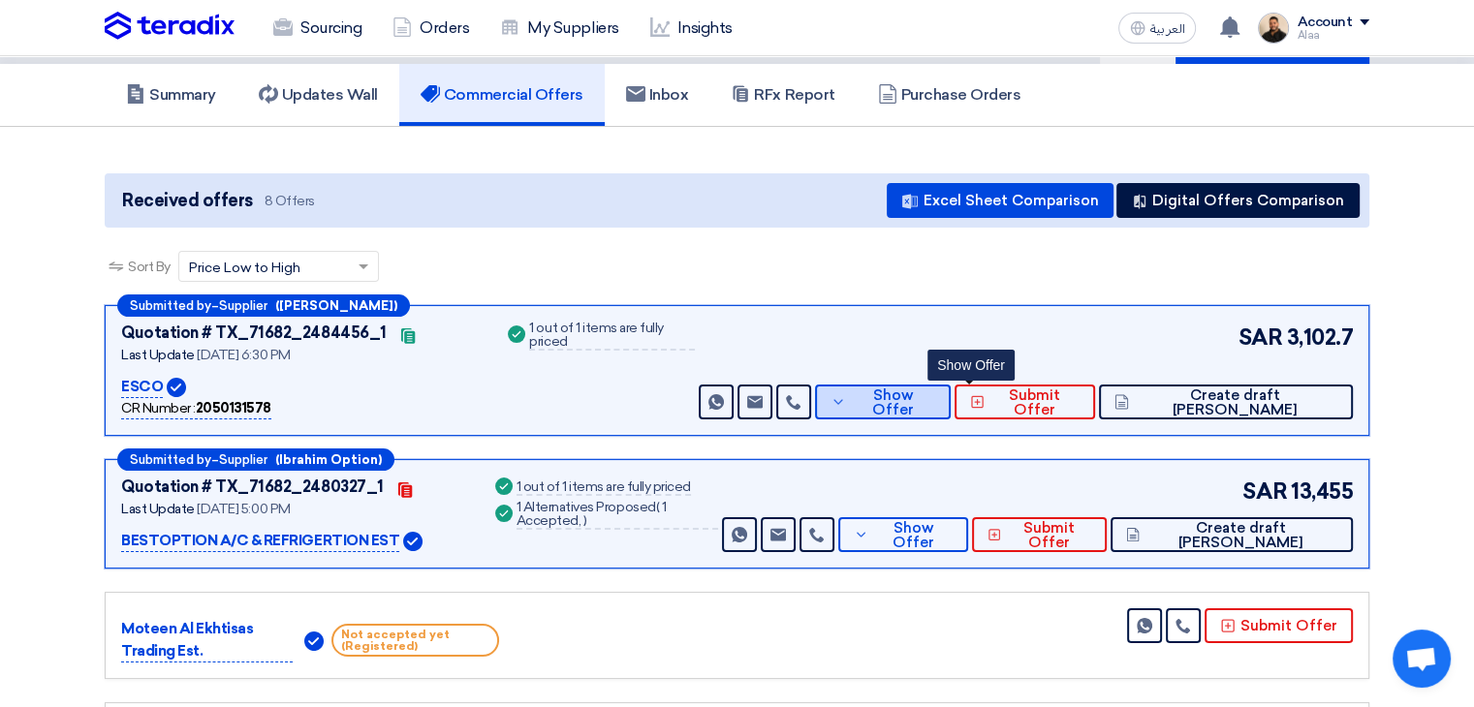  Describe the element at coordinates (1167, 29) in the screenshot. I see `span: العربية` at that location.